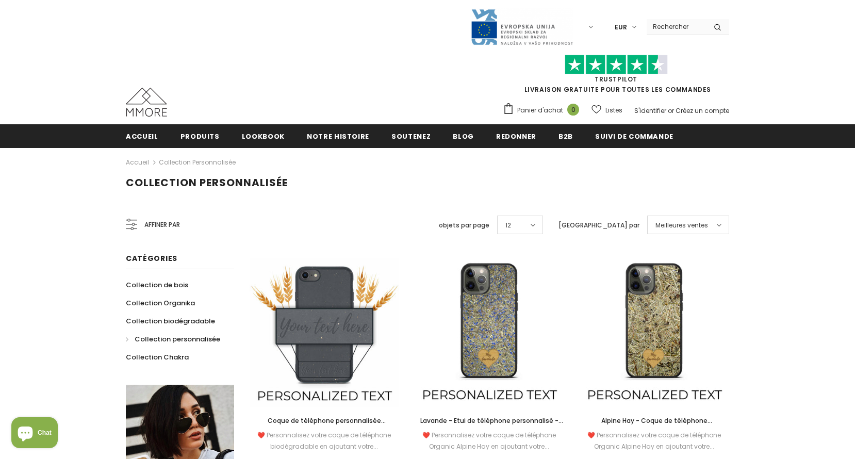  What do you see at coordinates (263, 136) in the screenshot?
I see `span: Lookbook` at bounding box center [263, 136].